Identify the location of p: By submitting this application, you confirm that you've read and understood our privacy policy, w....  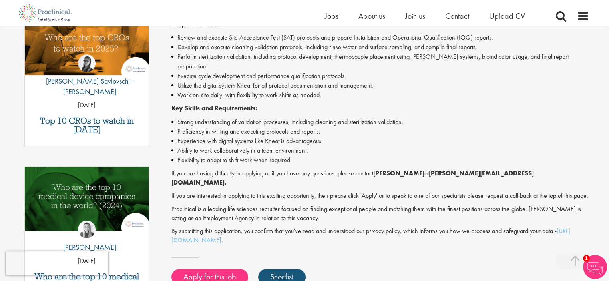
(380, 236).